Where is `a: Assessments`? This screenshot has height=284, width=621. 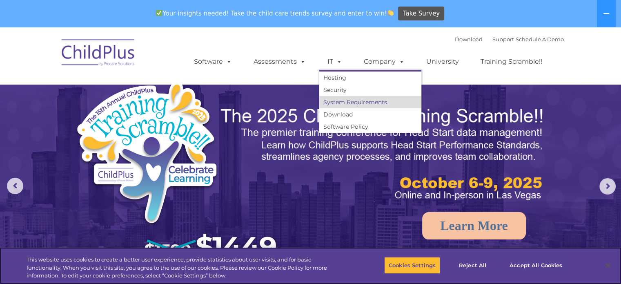
a: Assessments is located at coordinates (280, 62).